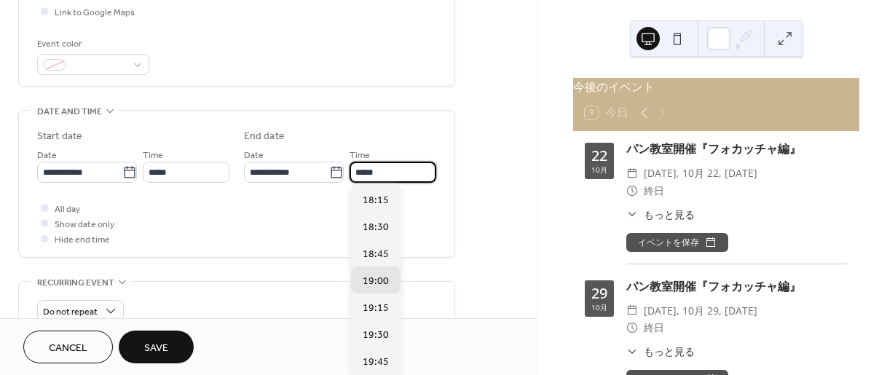  Describe the element at coordinates (715, 87) in the screenshot. I see `div: 今後のイベント` at that location.